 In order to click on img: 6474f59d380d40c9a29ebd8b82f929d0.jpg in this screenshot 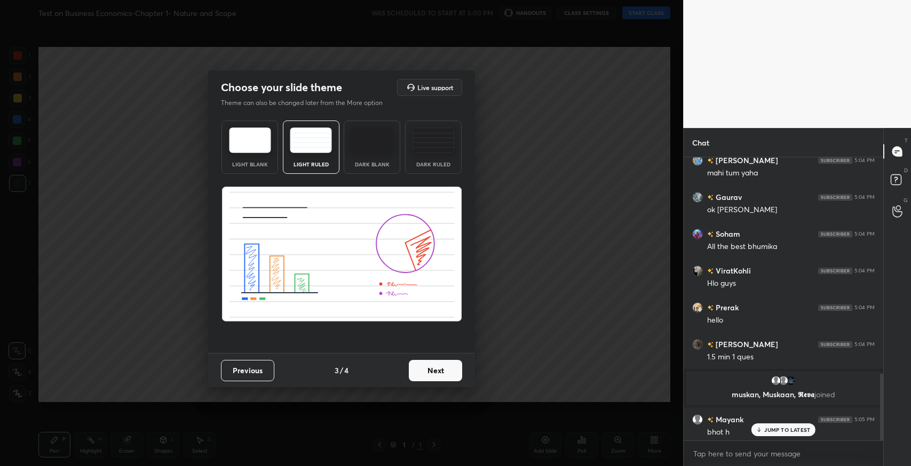, I will do `click(697, 308)`.